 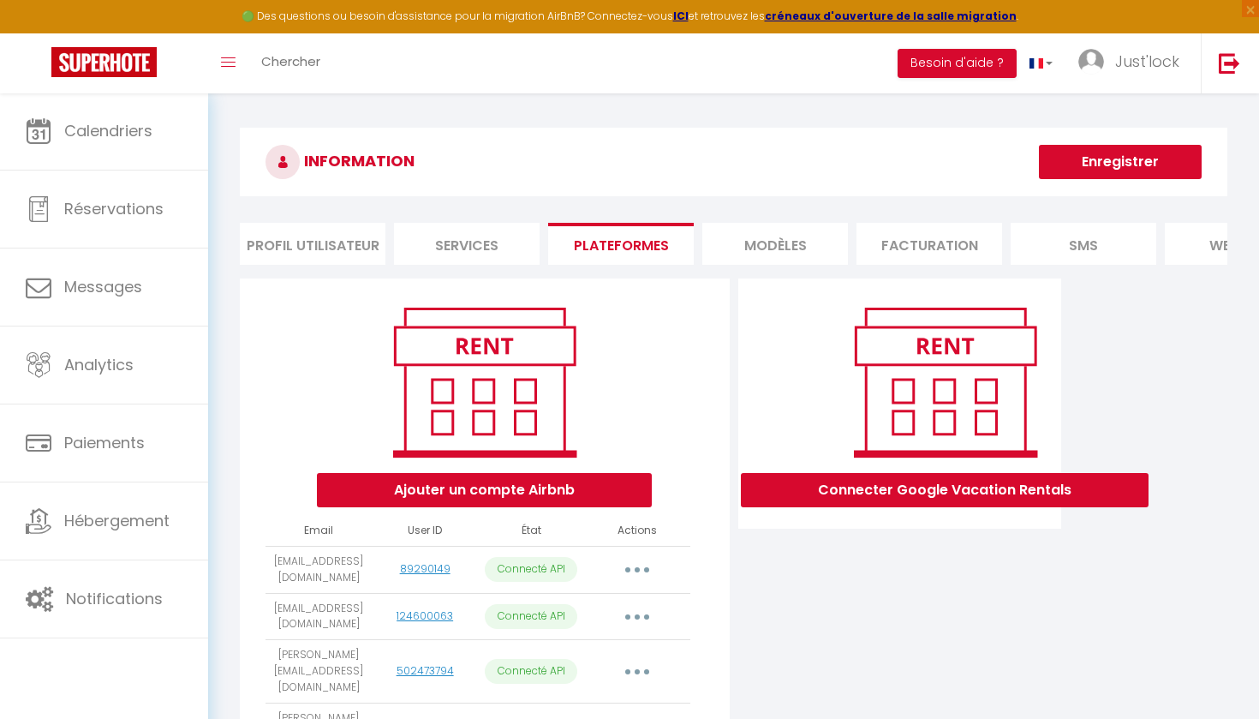 What do you see at coordinates (108, 130) in the screenshot?
I see `span: Calendriers` at bounding box center [108, 130].